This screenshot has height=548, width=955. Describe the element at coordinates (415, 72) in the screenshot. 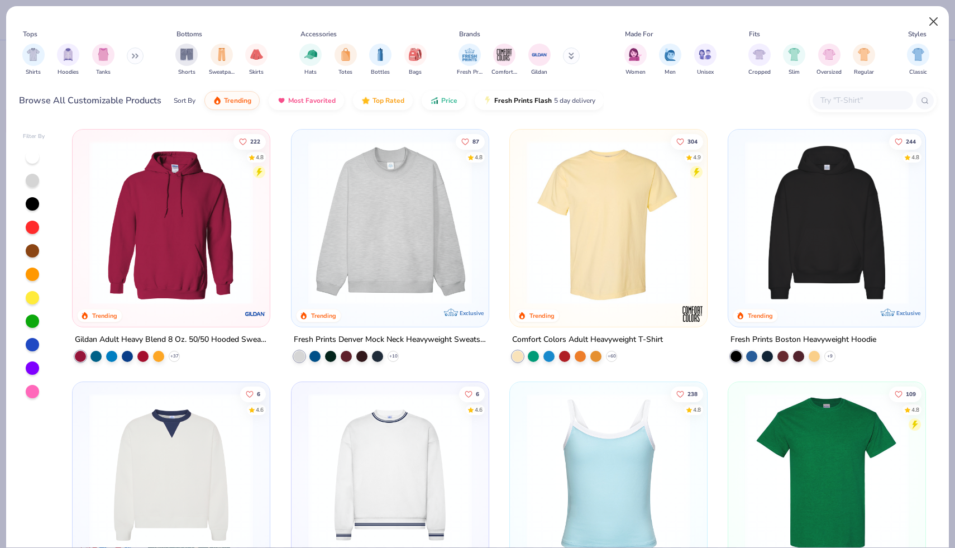

I see `span: Bags` at that location.